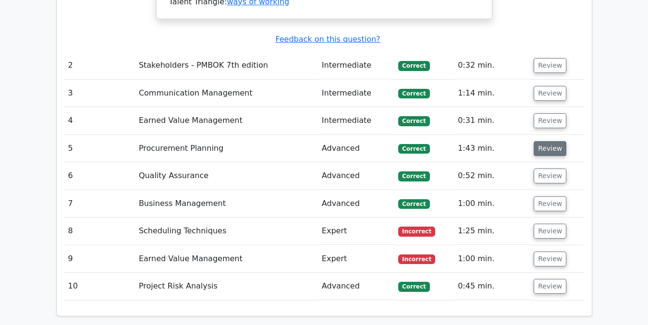 The image size is (648, 325). Describe the element at coordinates (492, 65) in the screenshot. I see `td: 0:32 min.` at that location.